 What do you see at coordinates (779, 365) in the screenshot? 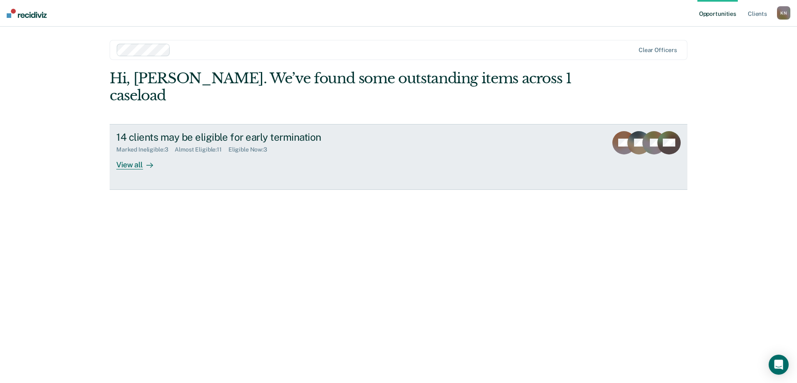
I see `div: Open Intercom Messenger` at bounding box center [779, 365].